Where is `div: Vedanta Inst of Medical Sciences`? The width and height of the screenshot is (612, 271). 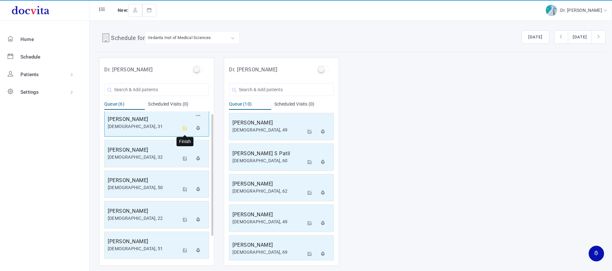
div: Vedanta Inst of Medical Sciences is located at coordinates (179, 37).